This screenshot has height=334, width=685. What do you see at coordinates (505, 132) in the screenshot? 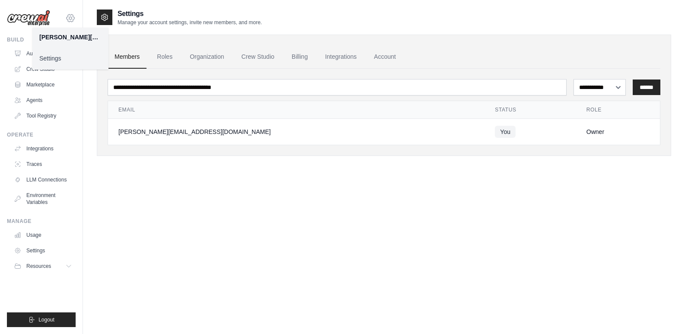
I see `span: You` at bounding box center [505, 132].